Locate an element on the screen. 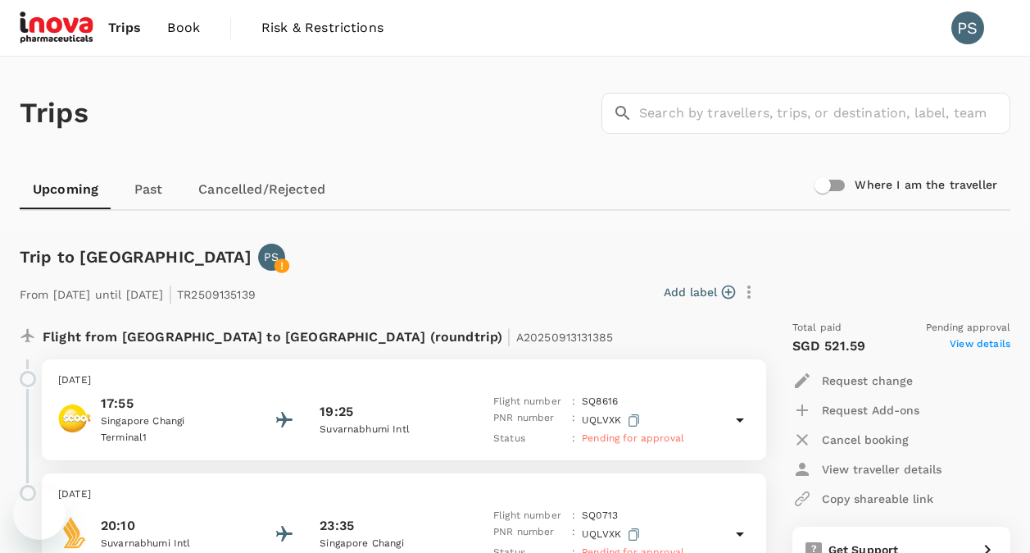 The width and height of the screenshot is (1030, 553). span: Book is located at coordinates (184, 28).